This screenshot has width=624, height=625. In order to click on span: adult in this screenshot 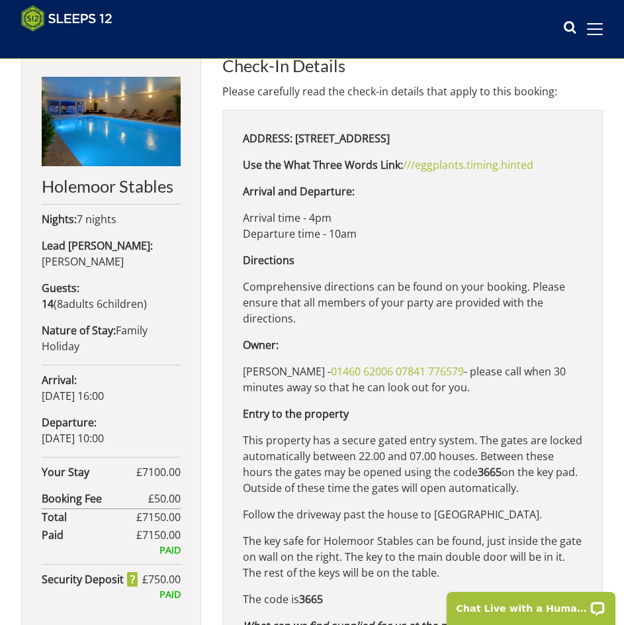, I will do `click(75, 304)`.